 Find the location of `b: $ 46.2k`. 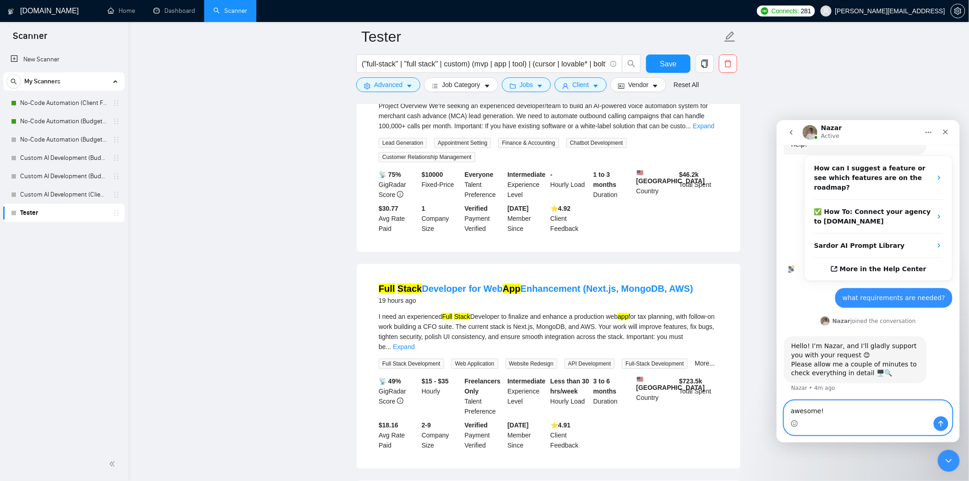

b: $ 46.2k is located at coordinates (688, 174).